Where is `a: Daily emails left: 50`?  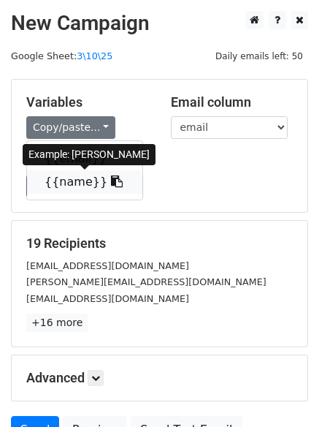 a: Daily emails left: 50 is located at coordinates (259, 56).